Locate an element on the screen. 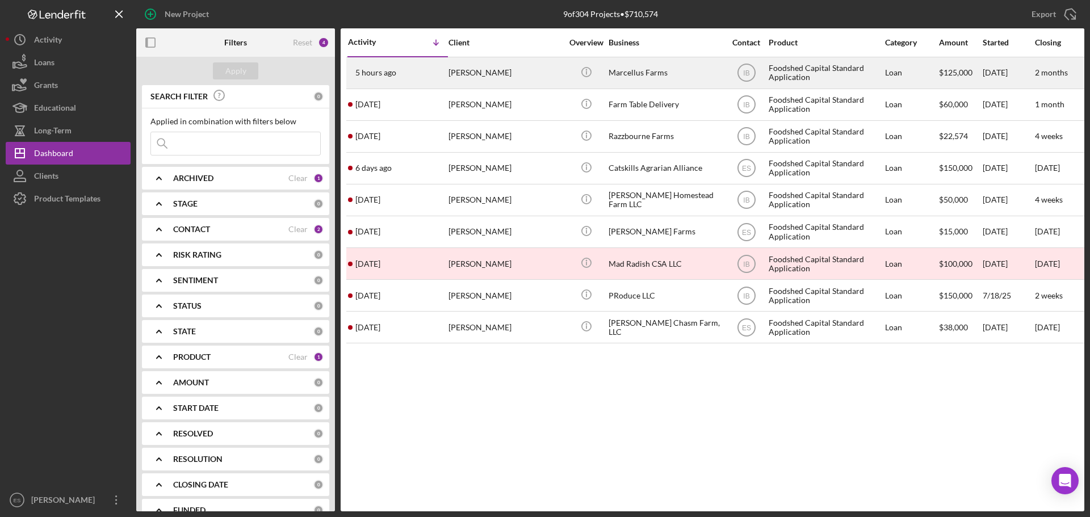 The height and width of the screenshot is (517, 1090). b: STAGE is located at coordinates (185, 204).